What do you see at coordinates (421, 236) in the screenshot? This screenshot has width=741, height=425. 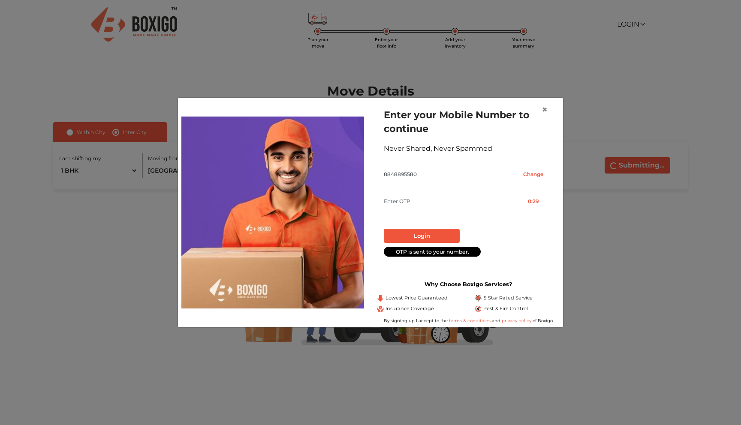 I see `button: Login` at bounding box center [421, 236].